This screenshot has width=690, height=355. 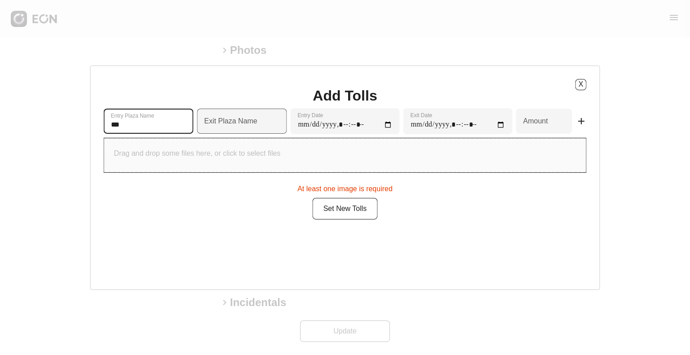 I want to click on span: add, so click(x=581, y=121).